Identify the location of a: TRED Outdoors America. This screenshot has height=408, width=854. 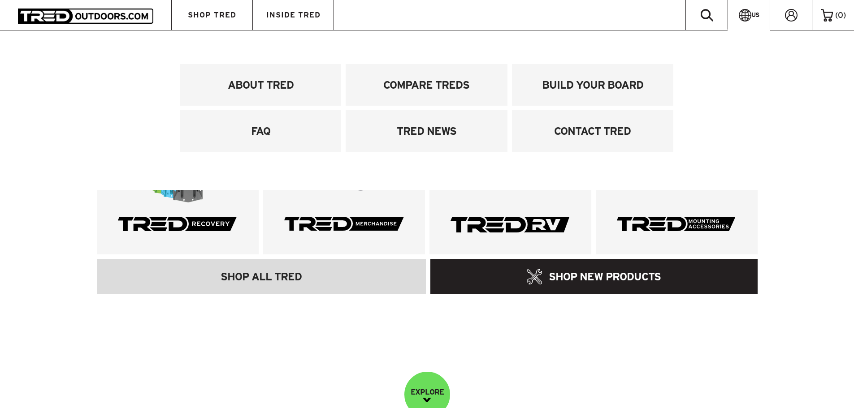
(86, 16).